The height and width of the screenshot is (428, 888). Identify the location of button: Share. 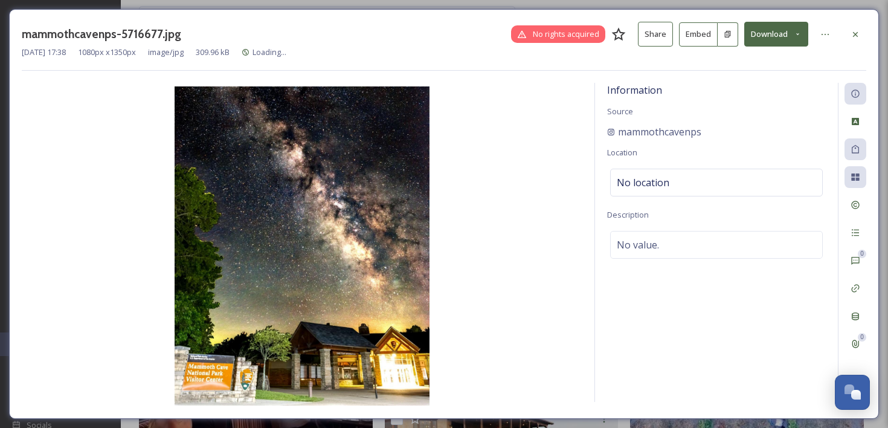
(656, 34).